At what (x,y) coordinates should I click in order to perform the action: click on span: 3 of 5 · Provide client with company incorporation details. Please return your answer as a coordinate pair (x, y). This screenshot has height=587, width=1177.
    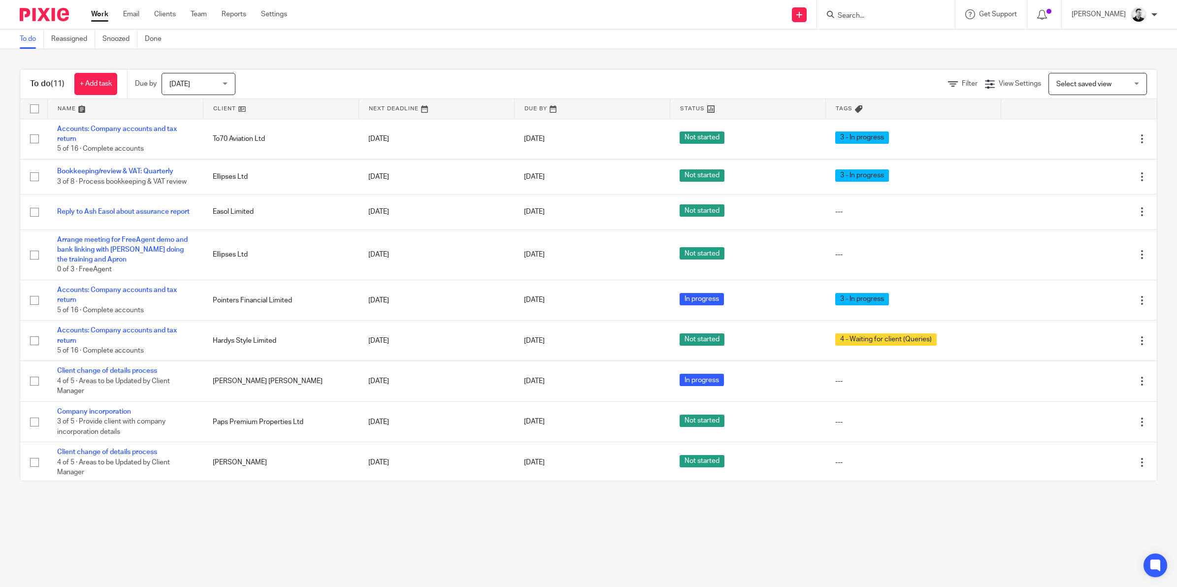
    Looking at the image, I should click on (111, 427).